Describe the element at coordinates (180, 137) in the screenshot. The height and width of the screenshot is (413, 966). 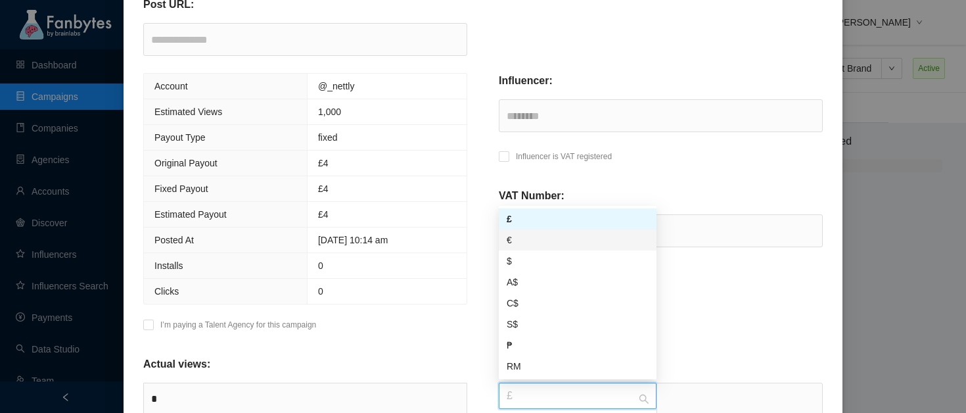
I see `span: Payout Type` at that location.